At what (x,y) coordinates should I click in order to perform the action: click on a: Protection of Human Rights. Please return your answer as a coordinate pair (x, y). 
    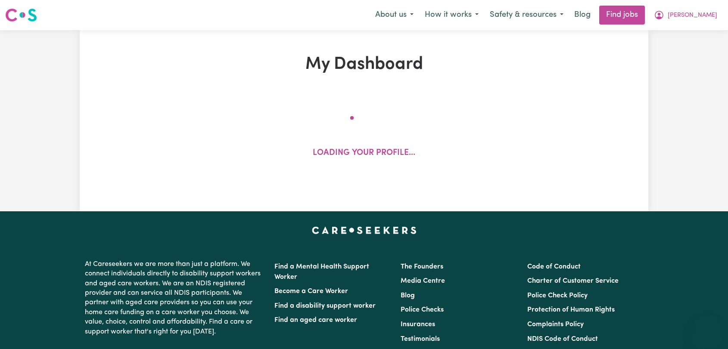
    Looking at the image, I should click on (571, 310).